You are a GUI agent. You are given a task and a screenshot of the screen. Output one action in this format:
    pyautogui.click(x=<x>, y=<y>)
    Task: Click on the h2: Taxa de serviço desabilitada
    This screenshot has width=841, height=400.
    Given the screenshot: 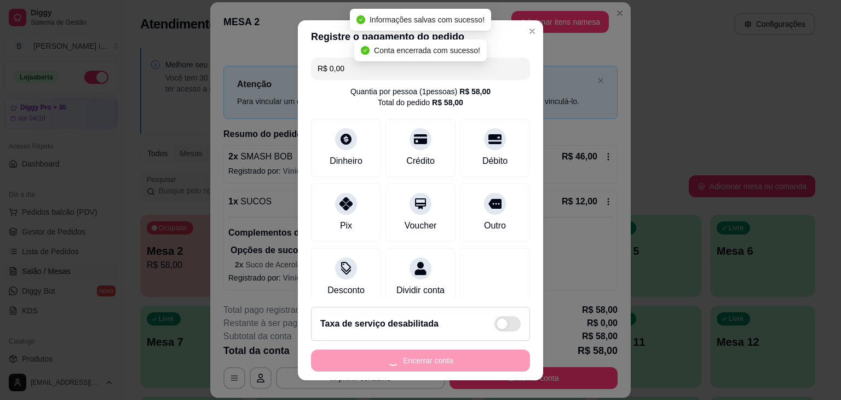 What is the action you would take?
    pyautogui.click(x=380, y=324)
    